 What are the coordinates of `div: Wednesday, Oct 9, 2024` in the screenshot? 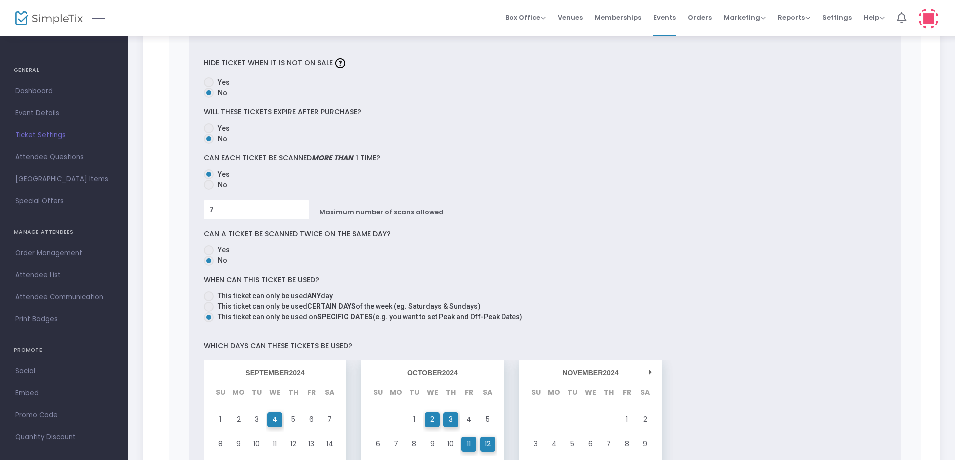 It's located at (432, 444).